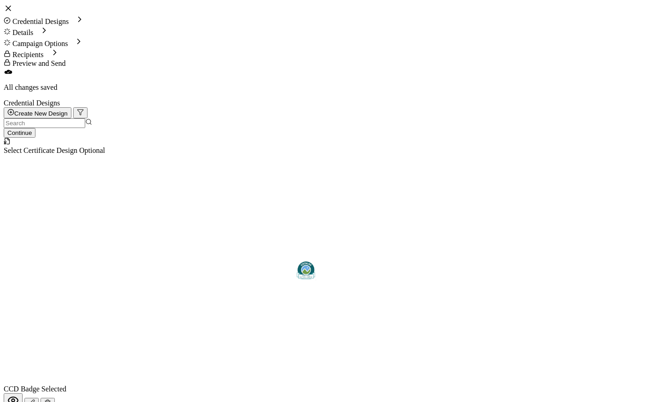  I want to click on span: Select Certificate Design, so click(41, 150).